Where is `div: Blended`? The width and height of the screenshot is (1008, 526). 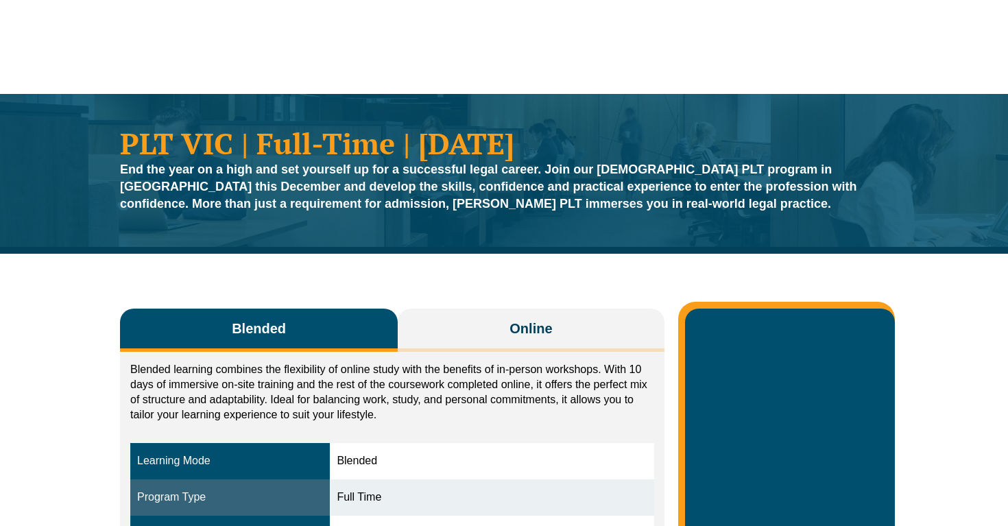 div: Blended is located at coordinates (492, 461).